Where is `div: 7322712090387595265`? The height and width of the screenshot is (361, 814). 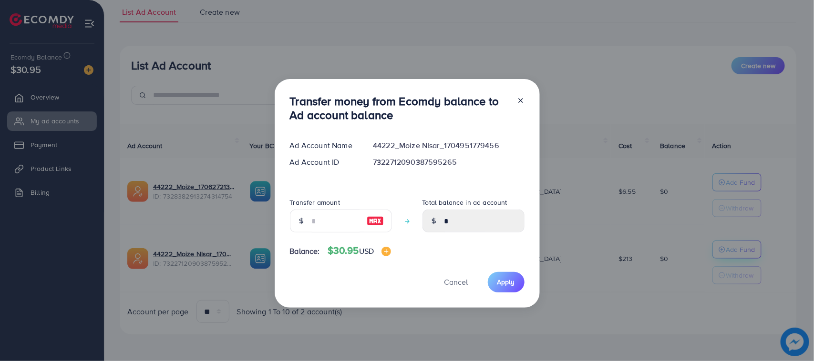
div: 7322712090387595265 is located at coordinates (448, 162).